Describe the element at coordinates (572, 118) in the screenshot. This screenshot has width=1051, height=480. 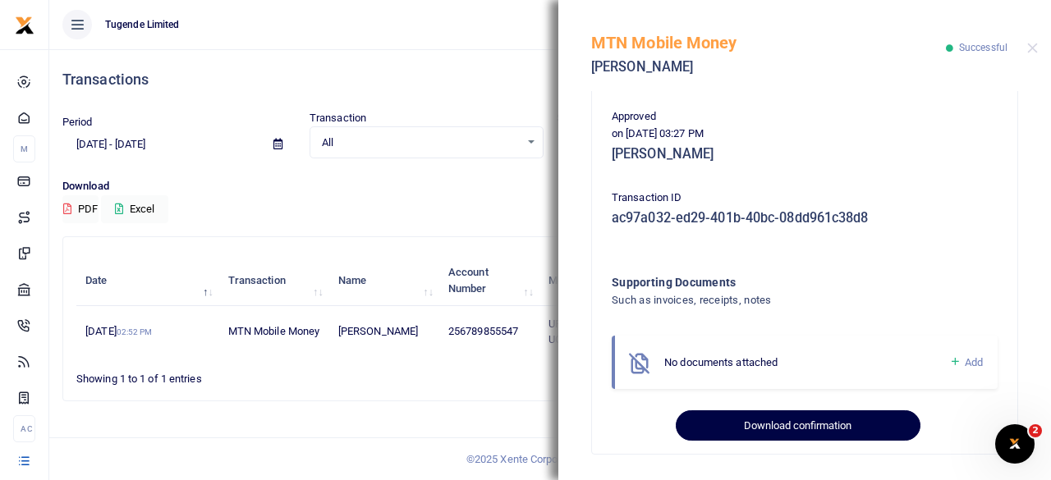
I see `label: Status` at that location.